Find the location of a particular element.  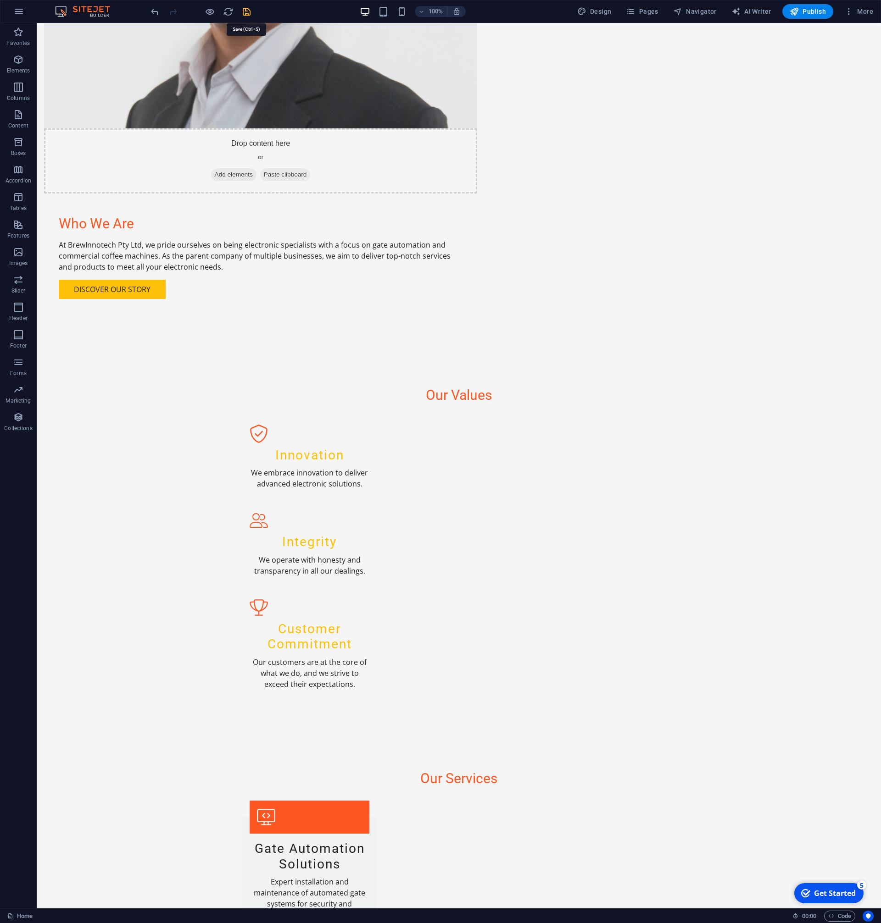

p: Slider is located at coordinates (18, 291).